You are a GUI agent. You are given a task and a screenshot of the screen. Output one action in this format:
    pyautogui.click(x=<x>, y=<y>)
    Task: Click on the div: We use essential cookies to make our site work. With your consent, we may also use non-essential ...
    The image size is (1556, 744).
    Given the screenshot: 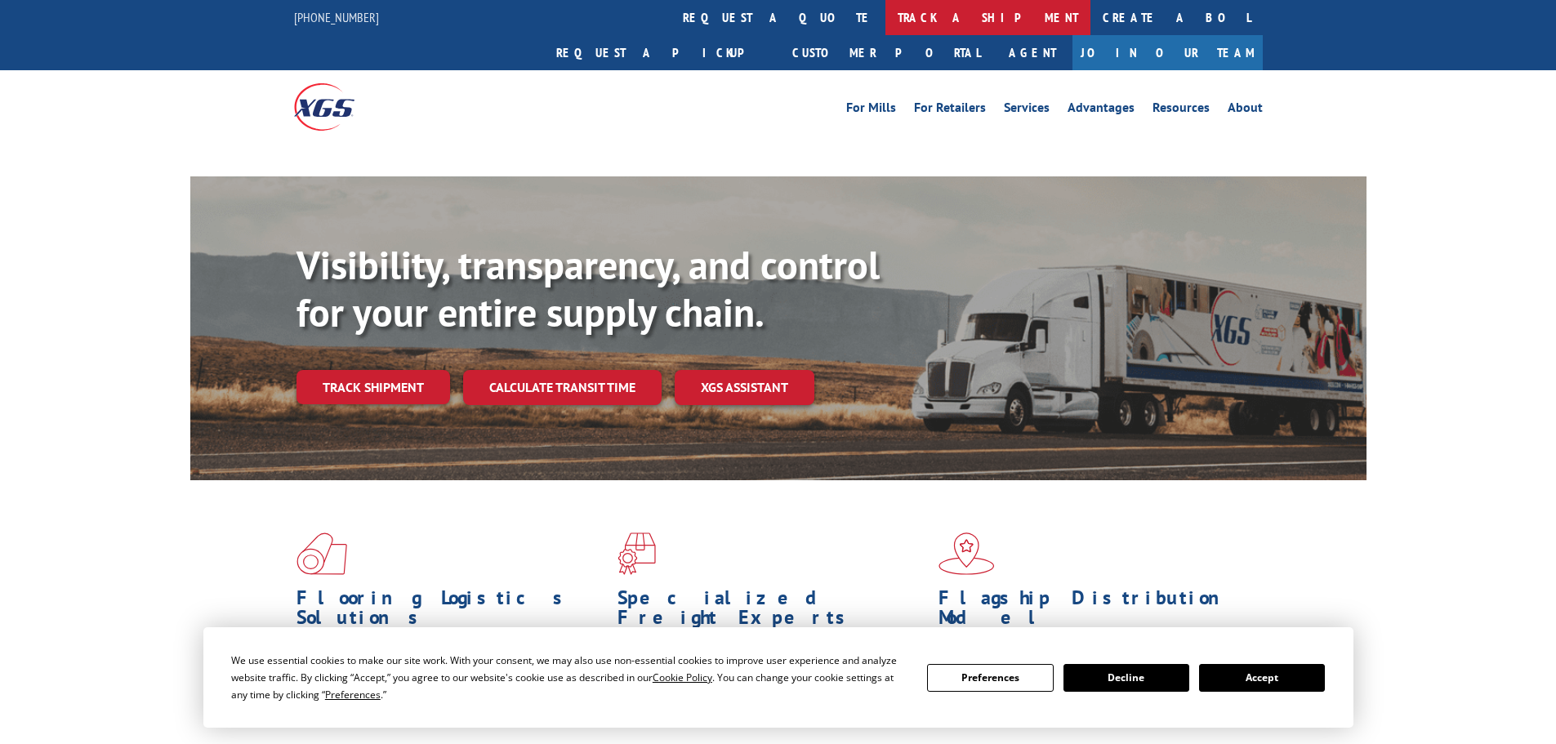 What is the action you would take?
    pyautogui.click(x=569, y=677)
    